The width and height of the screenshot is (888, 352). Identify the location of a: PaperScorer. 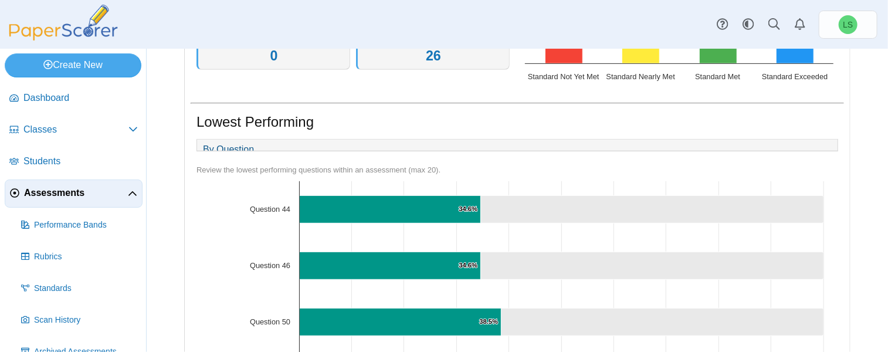
(63, 37).